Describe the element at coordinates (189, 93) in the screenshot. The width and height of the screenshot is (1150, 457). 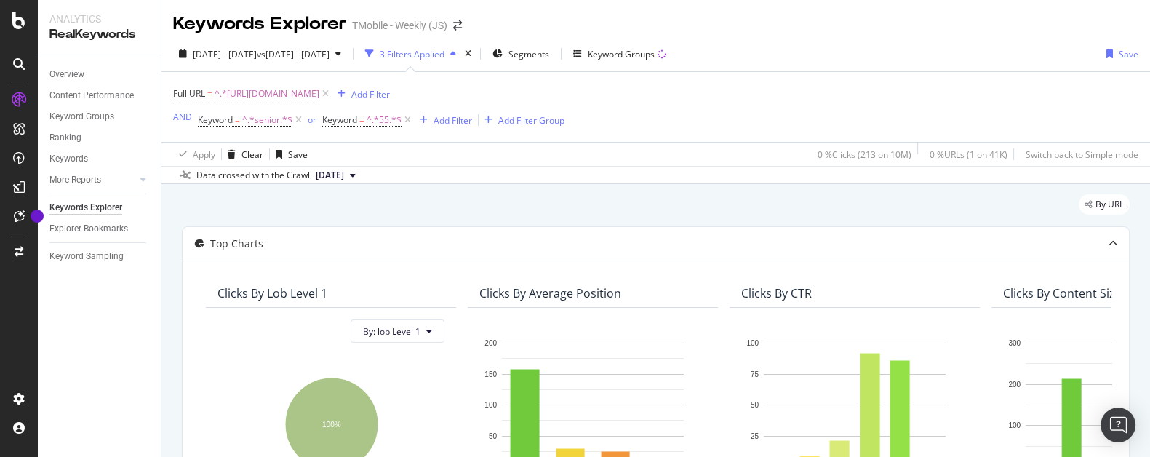
I see `span: Full URL` at that location.